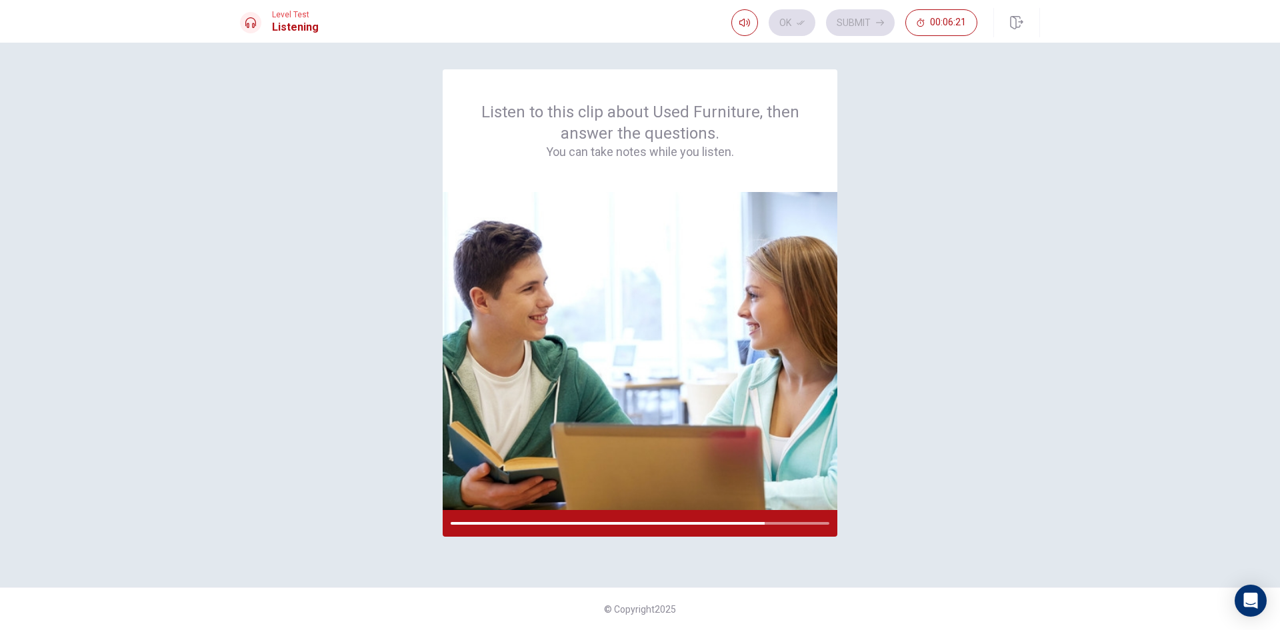 The width and height of the screenshot is (1280, 630). Describe the element at coordinates (1251, 601) in the screenshot. I see `div: Open Intercom Messenger` at that location.